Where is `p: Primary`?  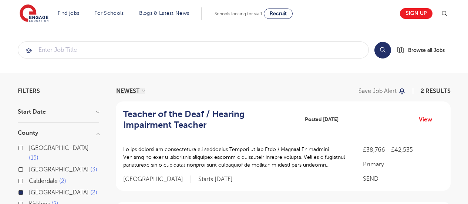
p: Primary is located at coordinates (403, 164).